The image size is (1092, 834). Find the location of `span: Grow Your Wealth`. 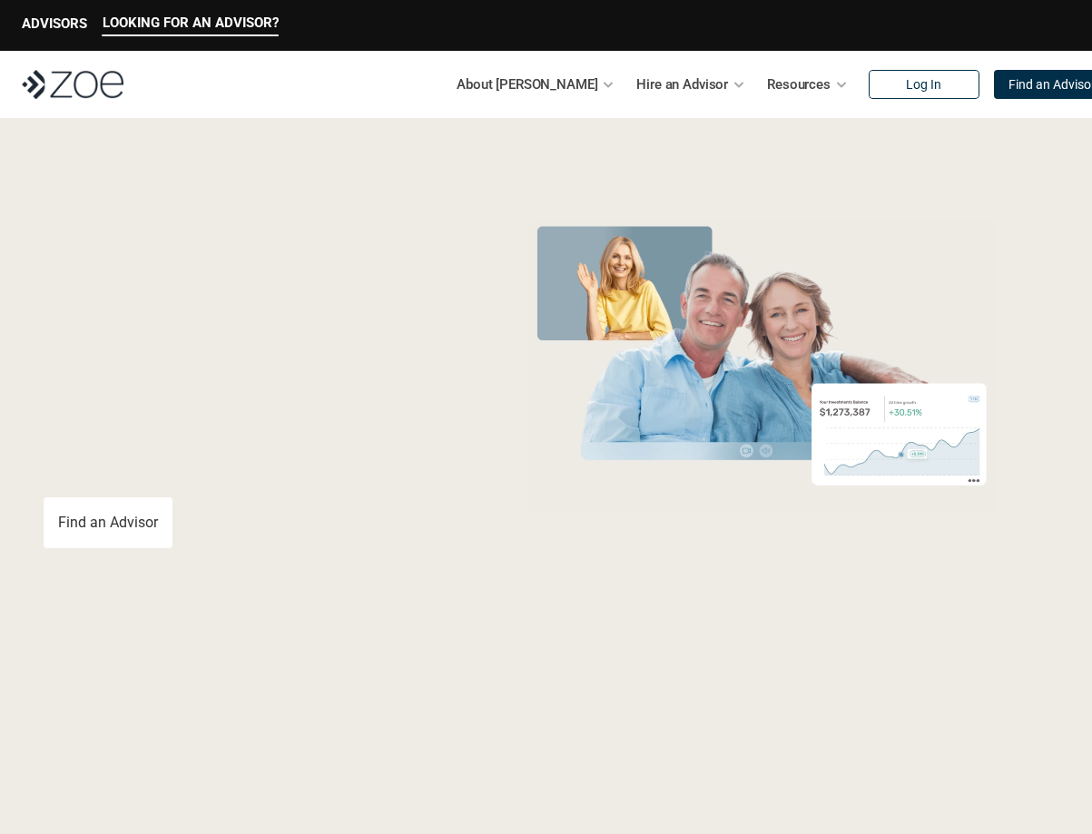

span: Grow Your Wealth is located at coordinates (245, 235).